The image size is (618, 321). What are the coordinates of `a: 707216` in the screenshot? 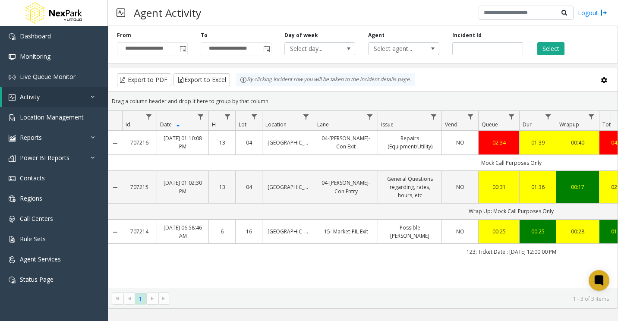 It's located at (139, 142).